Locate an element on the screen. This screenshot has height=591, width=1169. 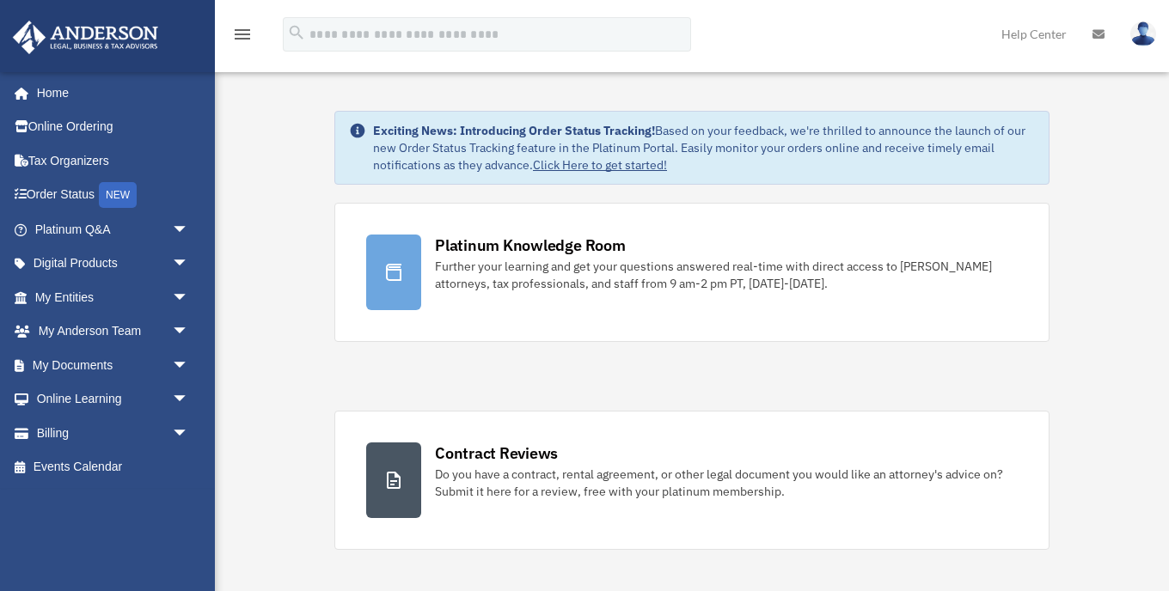
div: Further your learning and get your questions answered real-time with direct access to [PERSON_NAM... is located at coordinates (726, 275).